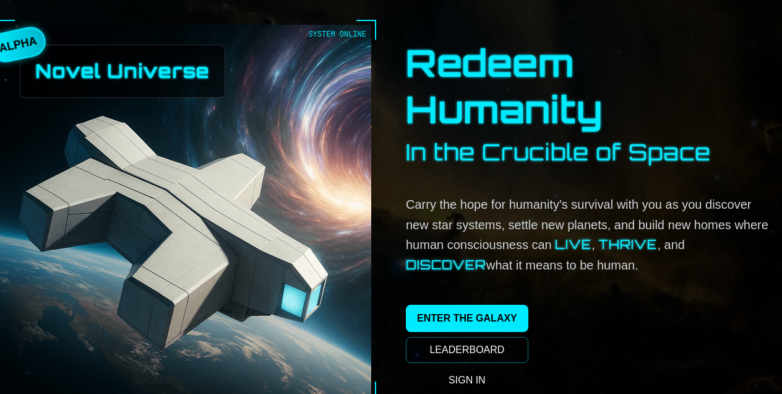  Describe the element at coordinates (558, 152) in the screenshot. I see `h2: In the Crucible of Space` at that location.